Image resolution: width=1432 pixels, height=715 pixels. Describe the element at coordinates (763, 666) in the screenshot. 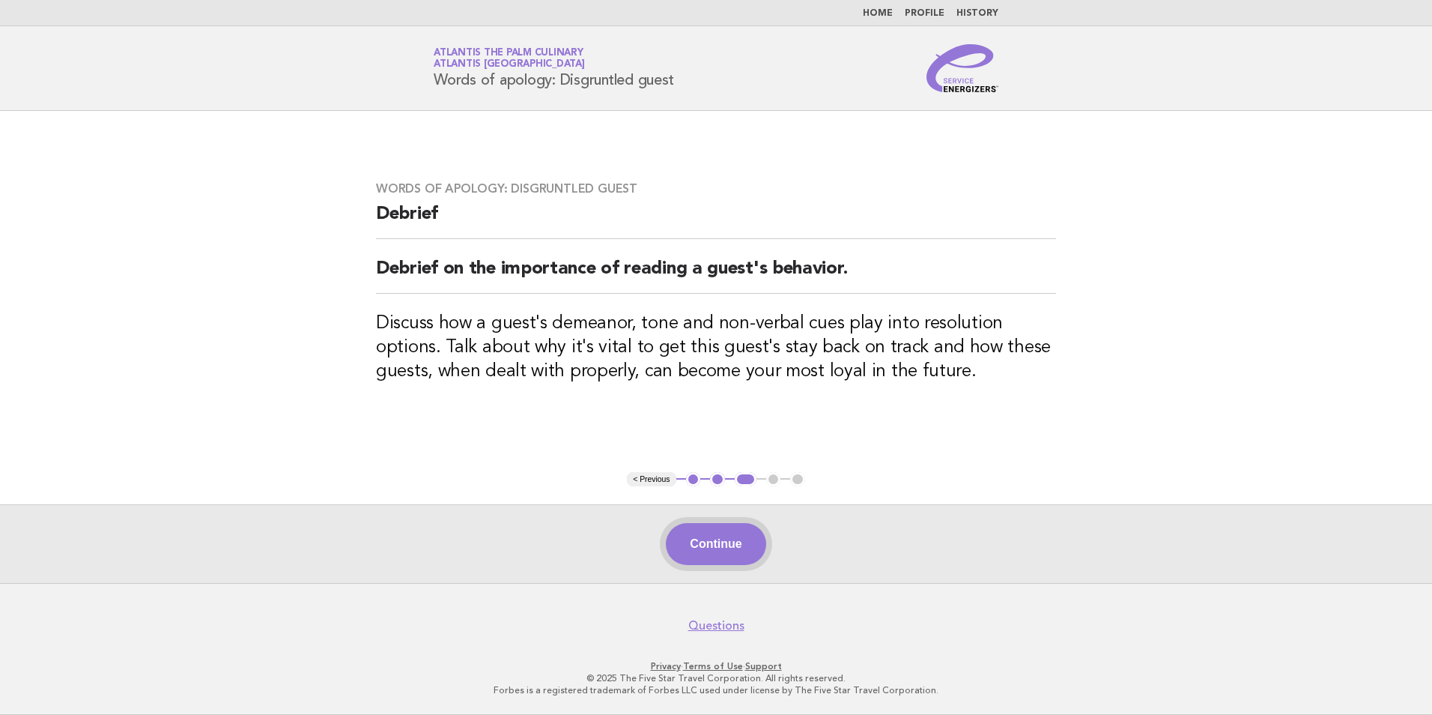

I see `a: Support` at that location.